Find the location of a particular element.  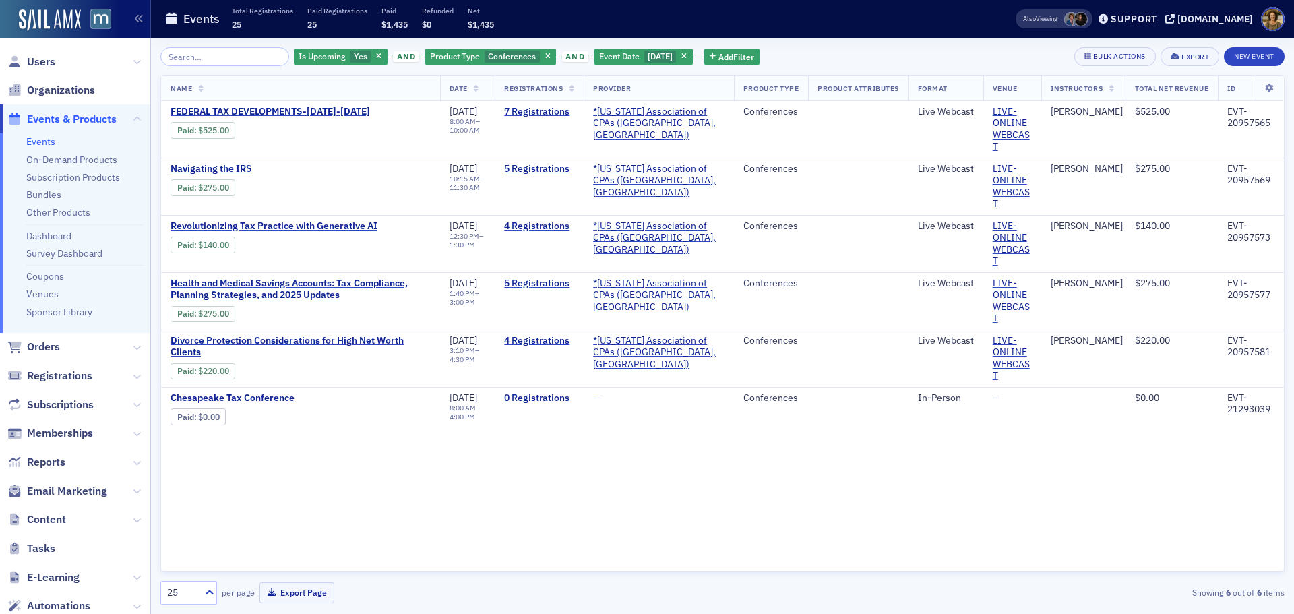

p: Paid Registrations is located at coordinates (337, 11).